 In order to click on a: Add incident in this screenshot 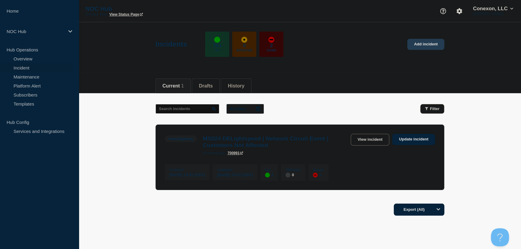, I will do `click(425, 44)`.